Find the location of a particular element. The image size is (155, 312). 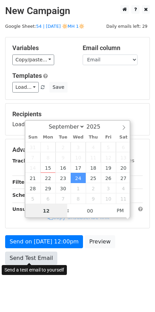

span: September 16, 2025 is located at coordinates (63, 167).